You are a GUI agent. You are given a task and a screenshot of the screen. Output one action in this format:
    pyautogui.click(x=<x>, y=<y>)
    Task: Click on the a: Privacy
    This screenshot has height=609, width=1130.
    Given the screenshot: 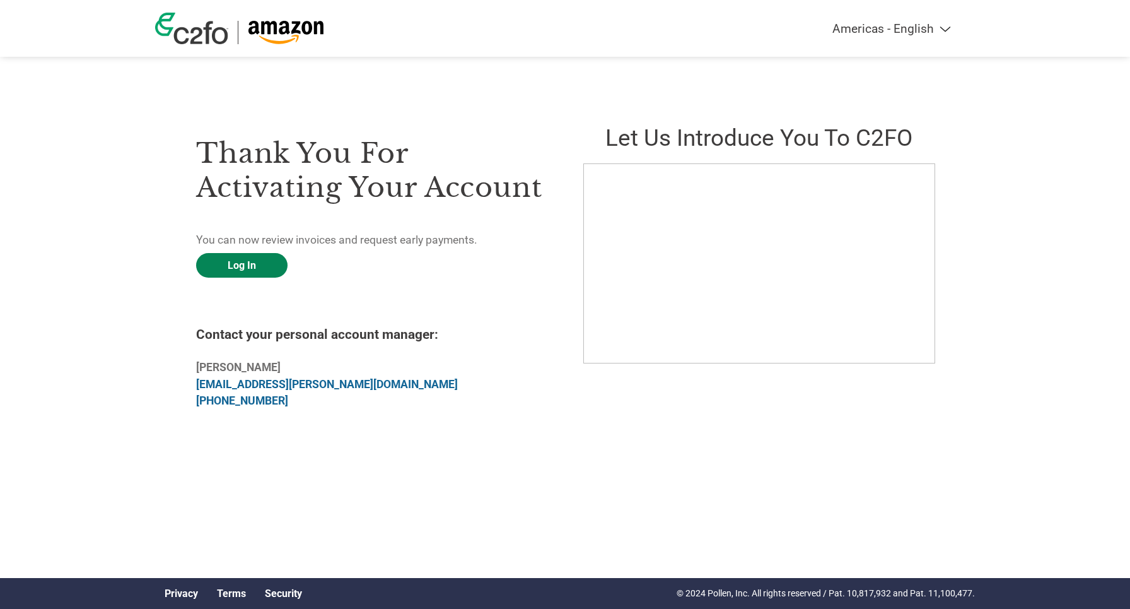 What is the action you would take?
    pyautogui.click(x=181, y=593)
    